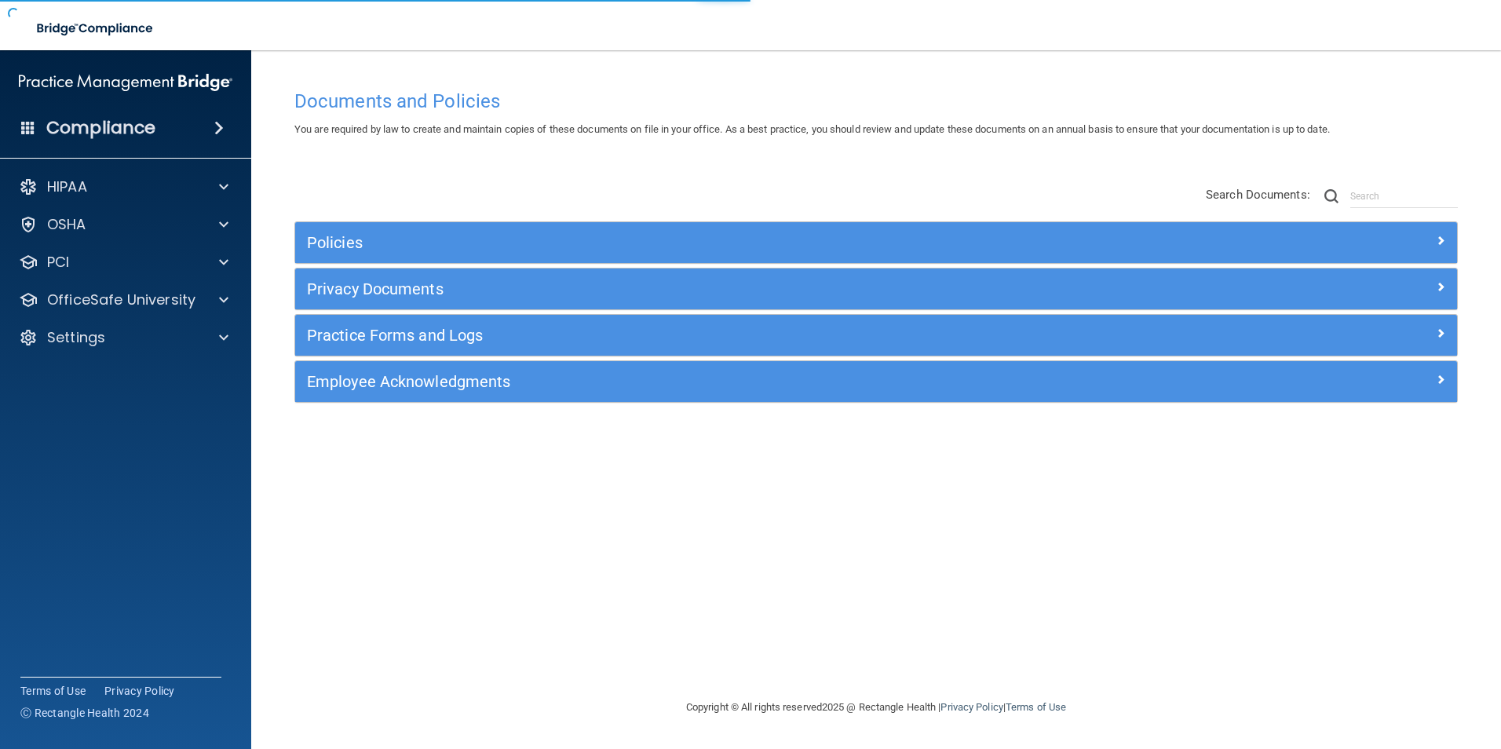  I want to click on a: Policies, so click(876, 243).